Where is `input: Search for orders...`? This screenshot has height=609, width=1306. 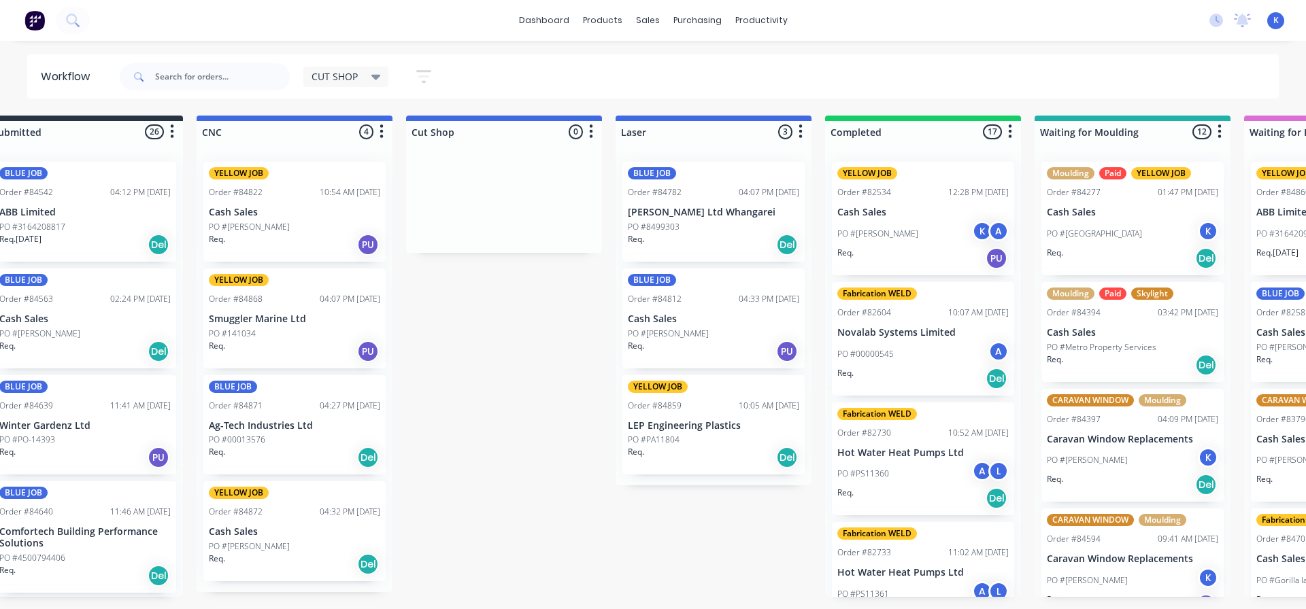
input: Search for orders... is located at coordinates (222, 77).